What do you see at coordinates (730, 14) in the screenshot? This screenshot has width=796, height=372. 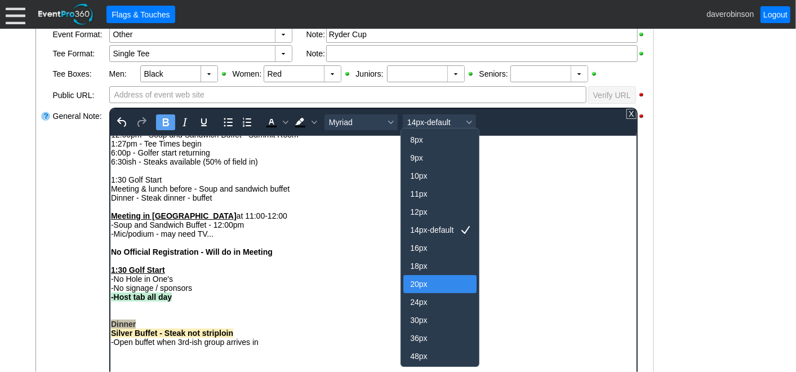 I see `span: daverobinson` at bounding box center [730, 14].